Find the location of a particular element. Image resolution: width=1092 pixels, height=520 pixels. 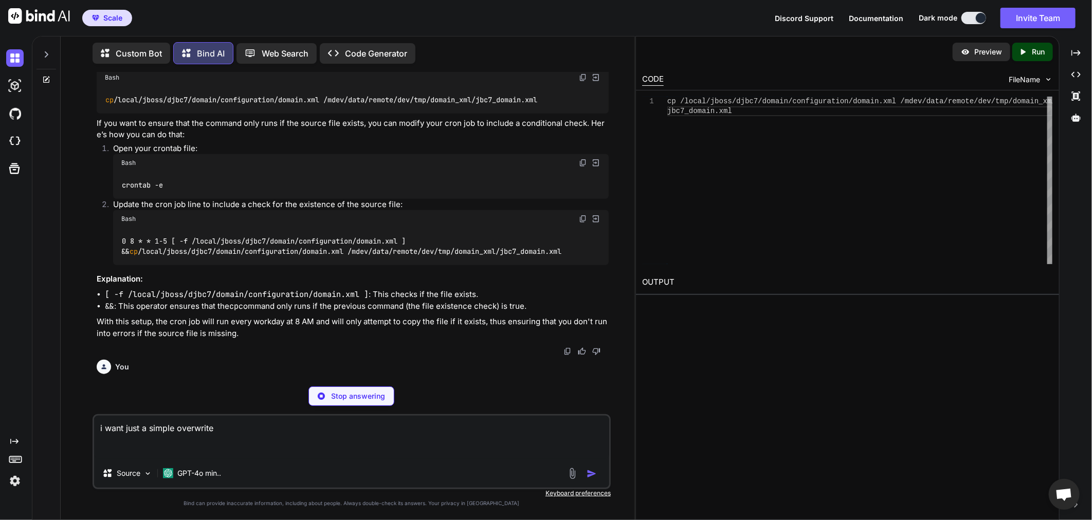

img: GPT-4o mini is located at coordinates (168, 473).